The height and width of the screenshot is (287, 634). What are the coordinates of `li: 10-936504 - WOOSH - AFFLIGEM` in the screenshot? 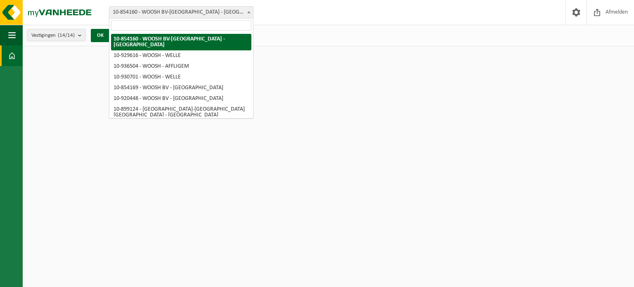 It's located at (181, 66).